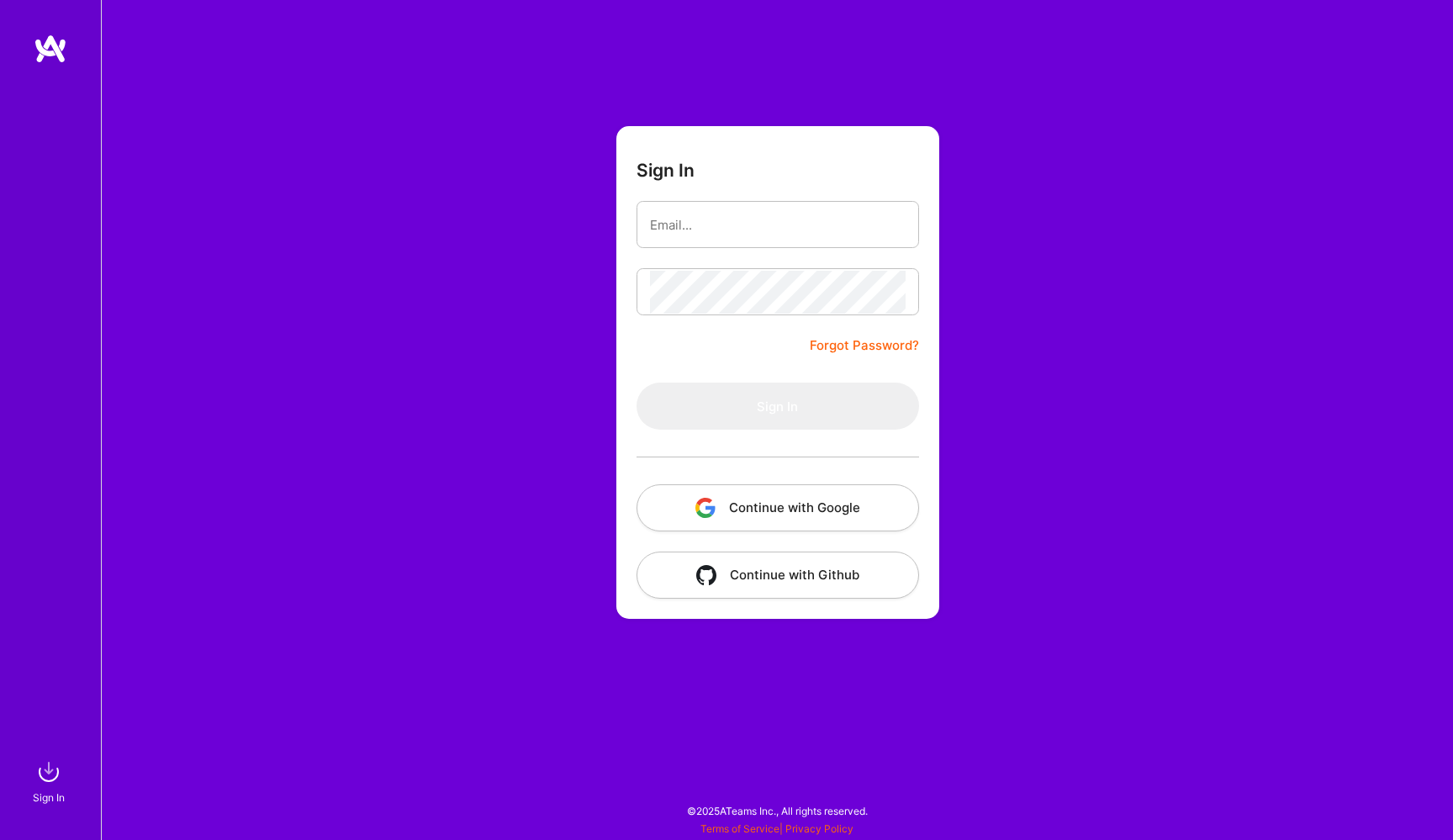 This screenshot has height=840, width=1453. I want to click on img: logo, so click(50, 49).